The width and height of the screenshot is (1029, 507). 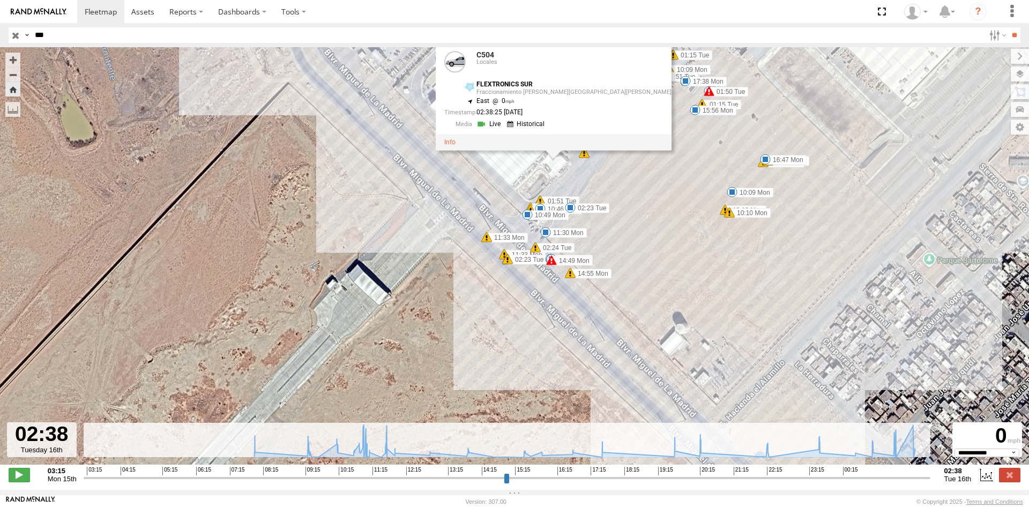 What do you see at coordinates (346, 471) in the screenshot?
I see `span: 10:15` at bounding box center [346, 471].